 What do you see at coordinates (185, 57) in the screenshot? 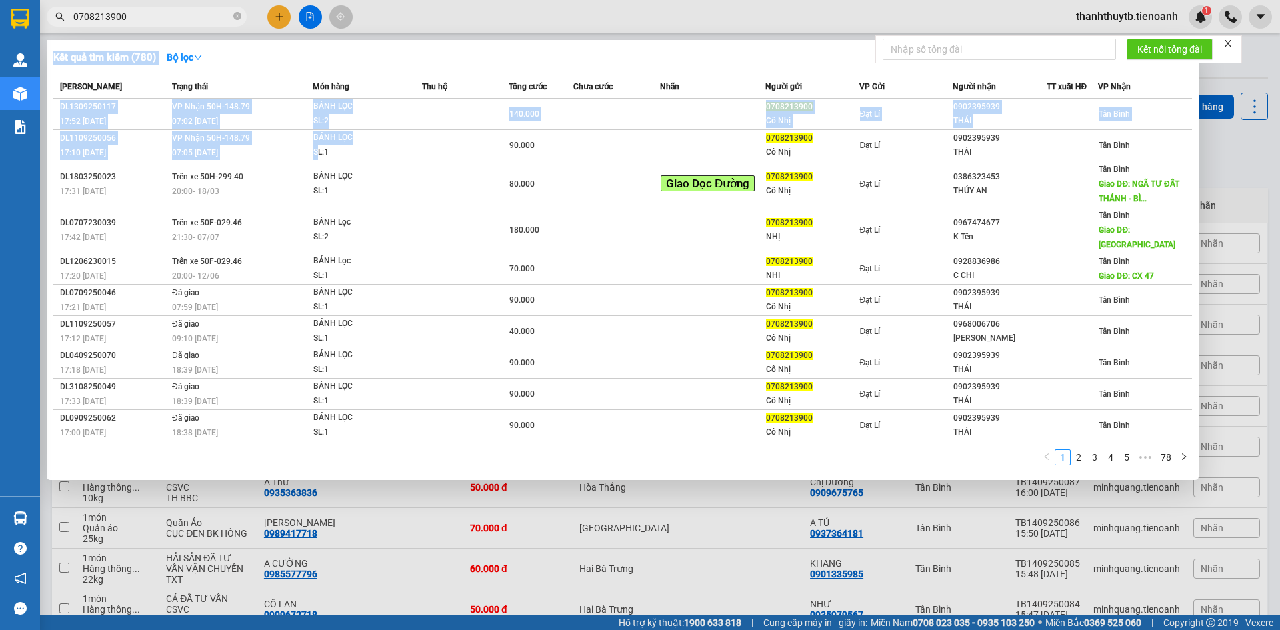
I see `strong: Bộ lọc` at bounding box center [185, 57].